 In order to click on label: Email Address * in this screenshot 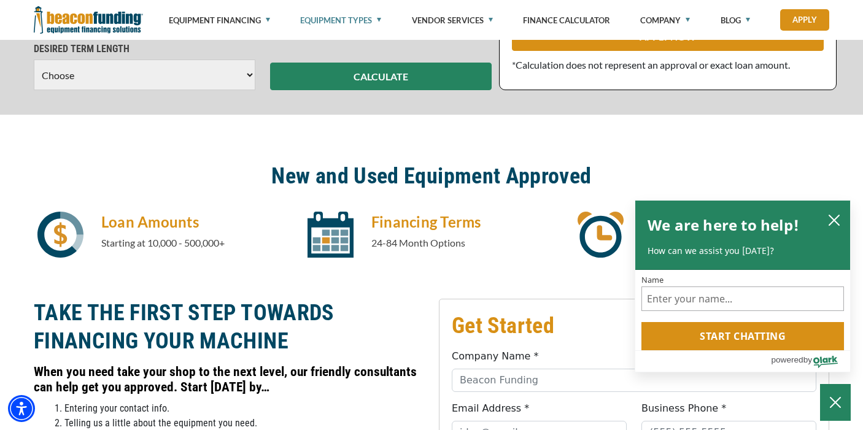, I will do `click(490, 409)`.